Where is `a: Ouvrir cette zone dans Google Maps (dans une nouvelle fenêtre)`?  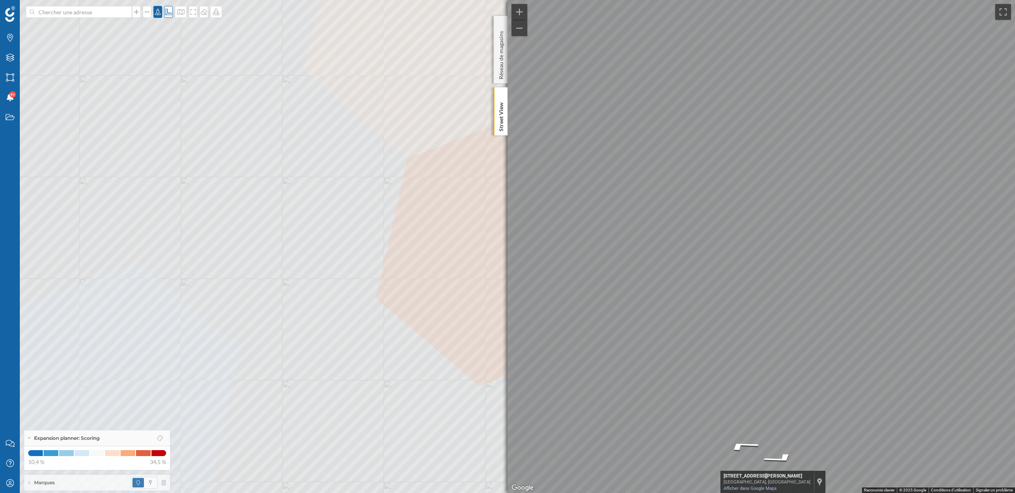 a: Ouvrir cette zone dans Google Maps (dans une nouvelle fenêtre) is located at coordinates (523, 488).